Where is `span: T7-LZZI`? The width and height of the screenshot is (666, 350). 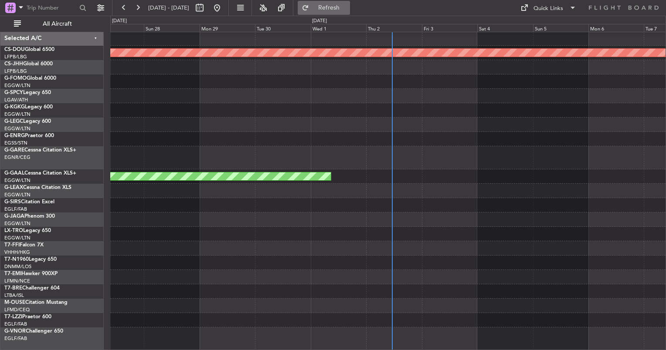 span: T7-LZZI is located at coordinates (13, 317).